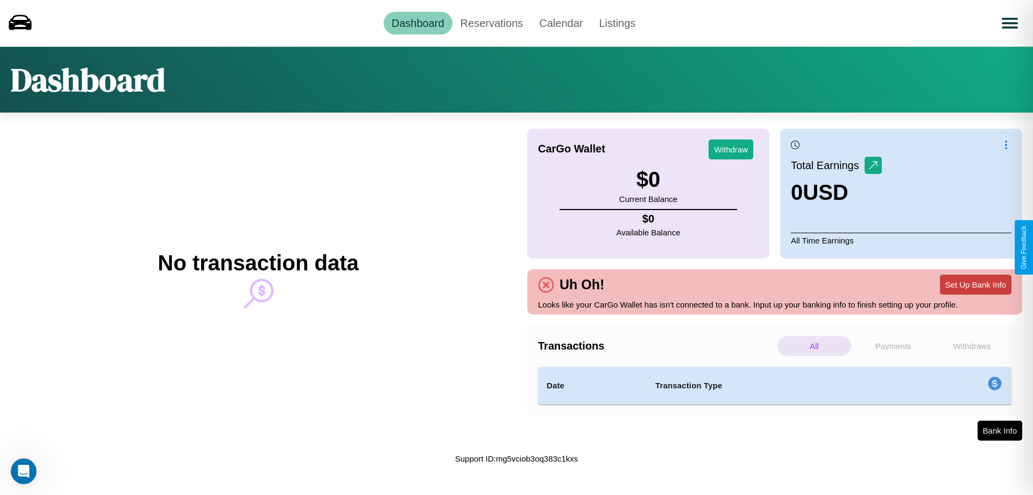 This screenshot has height=495, width=1033. What do you see at coordinates (617, 23) in the screenshot?
I see `a: Listings` at bounding box center [617, 23].